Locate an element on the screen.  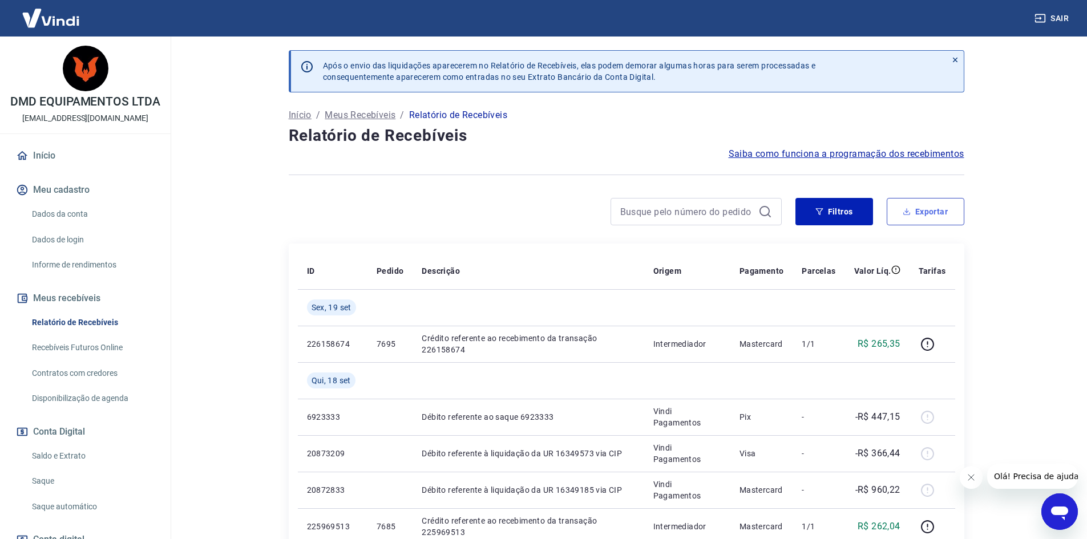
a: Recebíveis Futuros Online is located at coordinates (92, 348).